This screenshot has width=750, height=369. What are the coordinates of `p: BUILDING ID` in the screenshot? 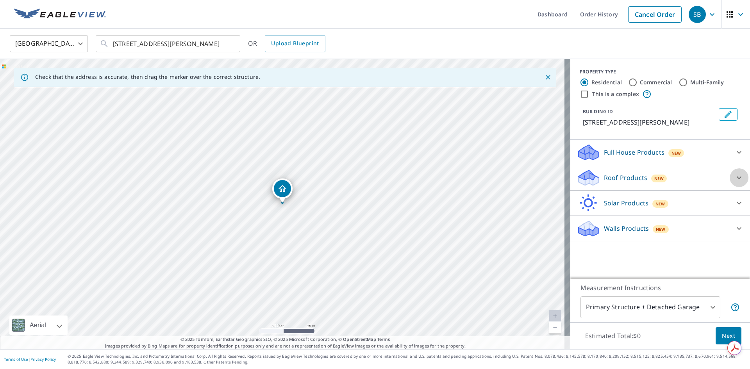 It's located at (598, 111).